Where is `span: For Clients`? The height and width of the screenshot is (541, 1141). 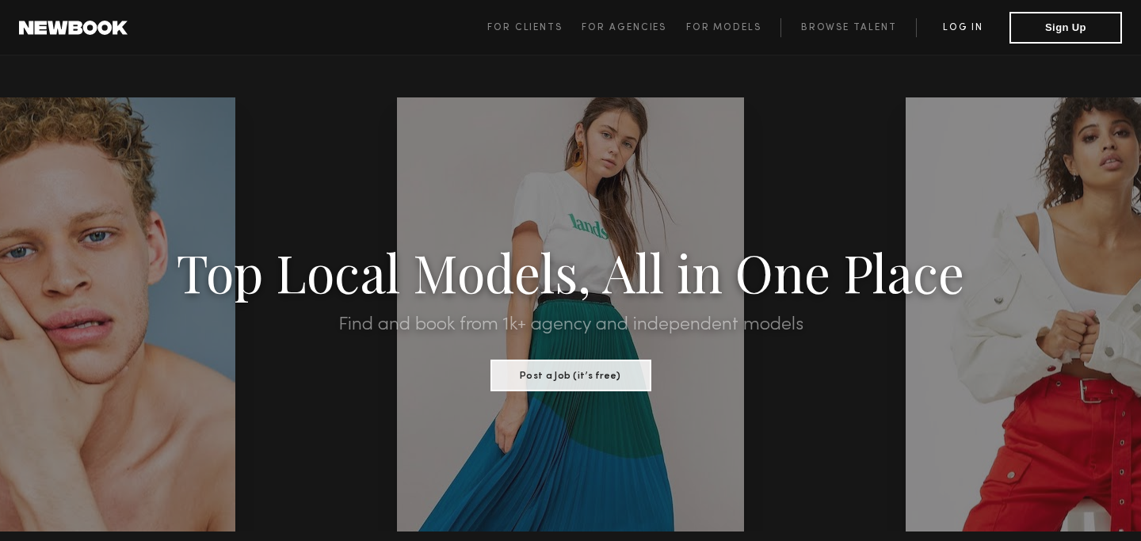 span: For Clients is located at coordinates (525, 28).